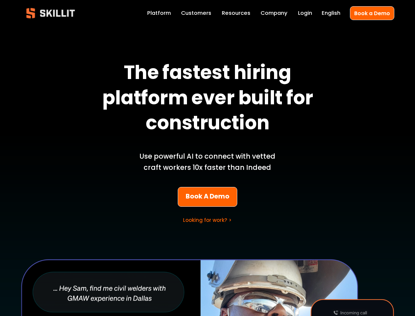  Describe the element at coordinates (51, 13) in the screenshot. I see `a: Skillit` at that location.